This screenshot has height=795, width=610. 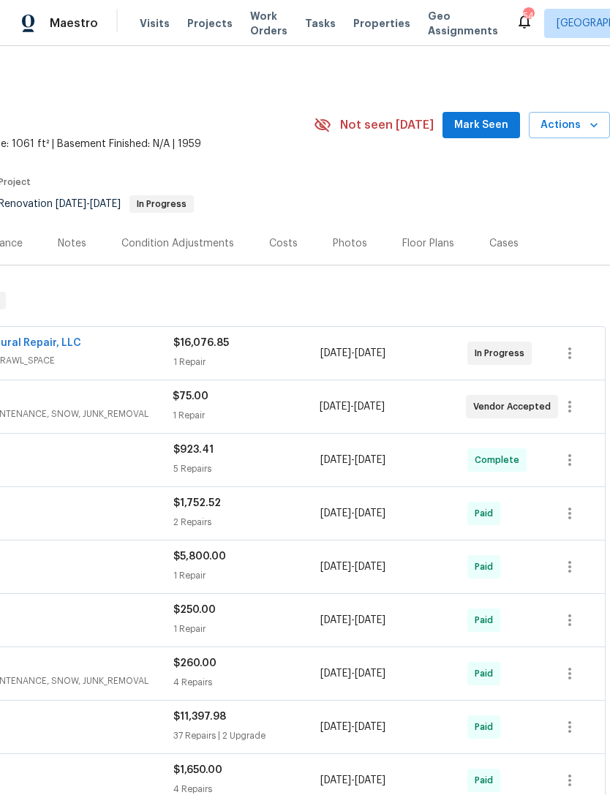 What do you see at coordinates (193, 450) in the screenshot?
I see `span: $923.41` at bounding box center [193, 450].